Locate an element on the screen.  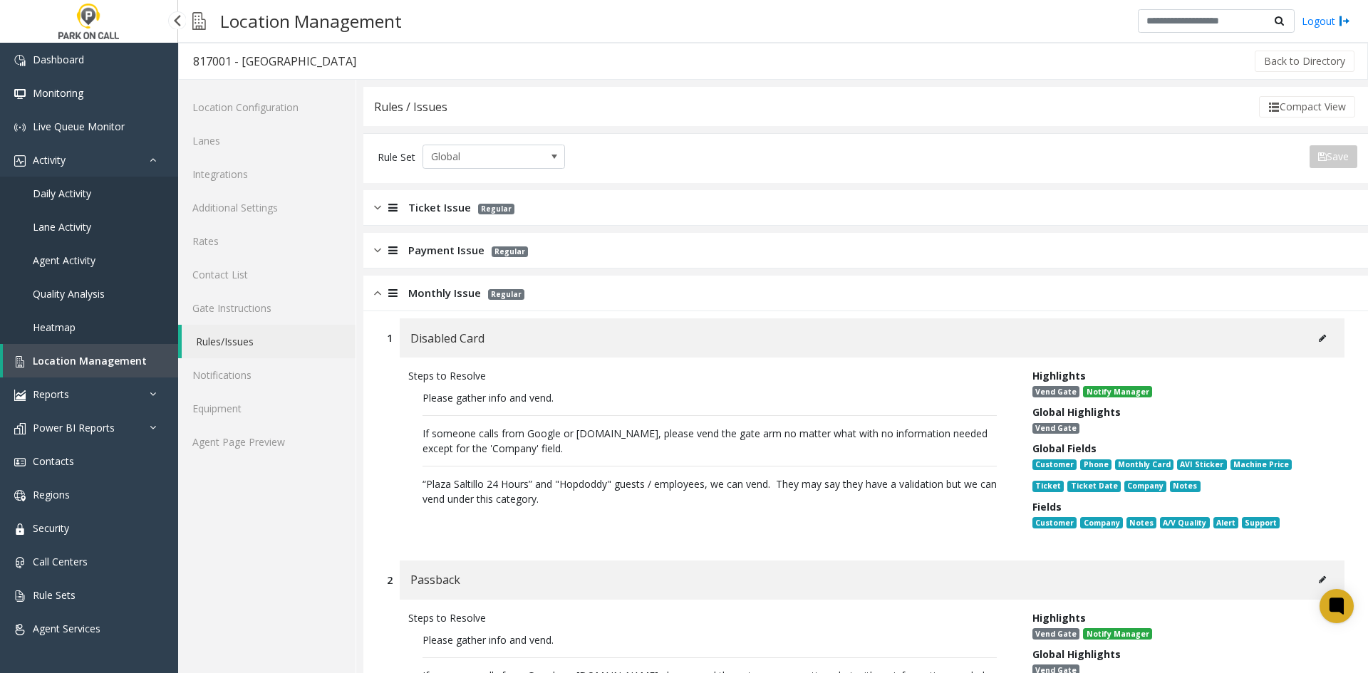
span: Global Fields is located at coordinates (1064, 448).